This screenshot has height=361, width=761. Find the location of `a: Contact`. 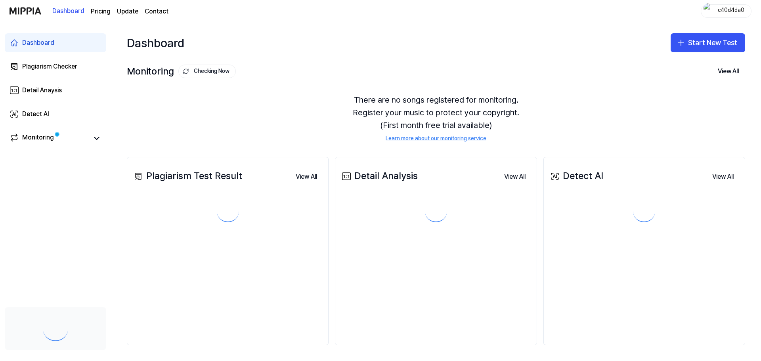

a: Contact is located at coordinates (157, 11).